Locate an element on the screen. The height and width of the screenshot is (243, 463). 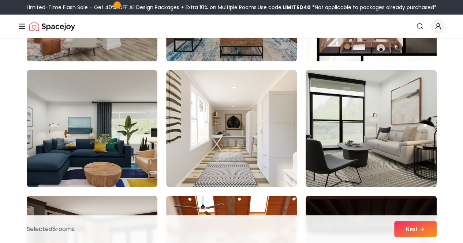
b: LIMITED40 is located at coordinates (296, 7).